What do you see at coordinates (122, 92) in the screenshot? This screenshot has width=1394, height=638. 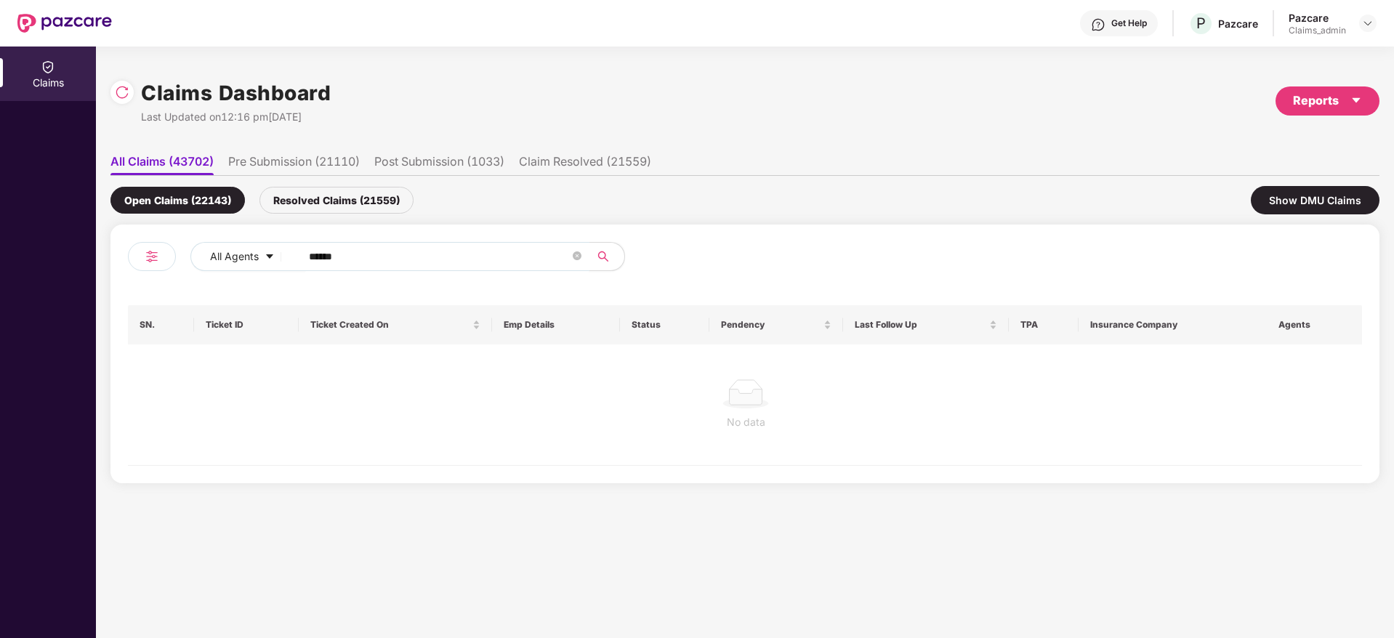 I see `img: svg+xml;base64,PHN2ZyBpZD0iUmVsb2FkLTMyeDMyIiB4bWxucz0iaHR0cDovL3d3dy53My5vcmcvMjAwMC9zdmciIHdpZH...` at bounding box center [122, 92].